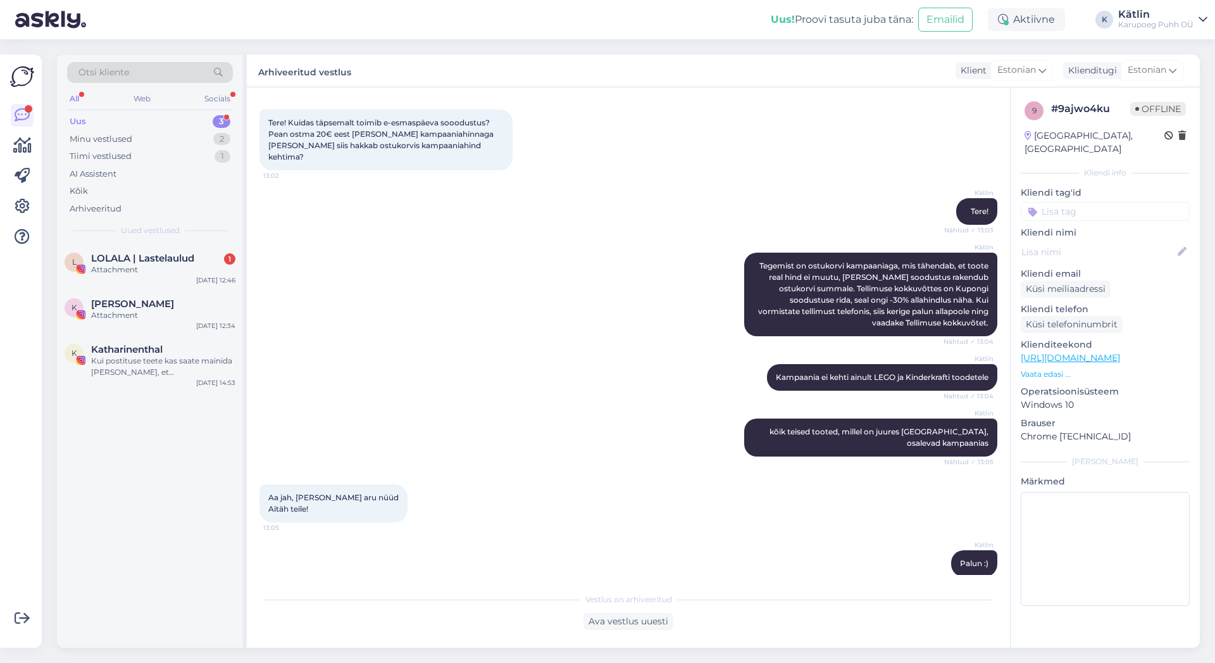 The width and height of the screenshot is (1215, 663). I want to click on div: Socials, so click(217, 99).